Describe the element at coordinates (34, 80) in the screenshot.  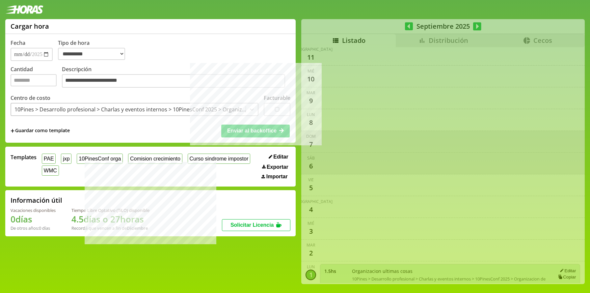
I see `input: Cantidad` at that location.